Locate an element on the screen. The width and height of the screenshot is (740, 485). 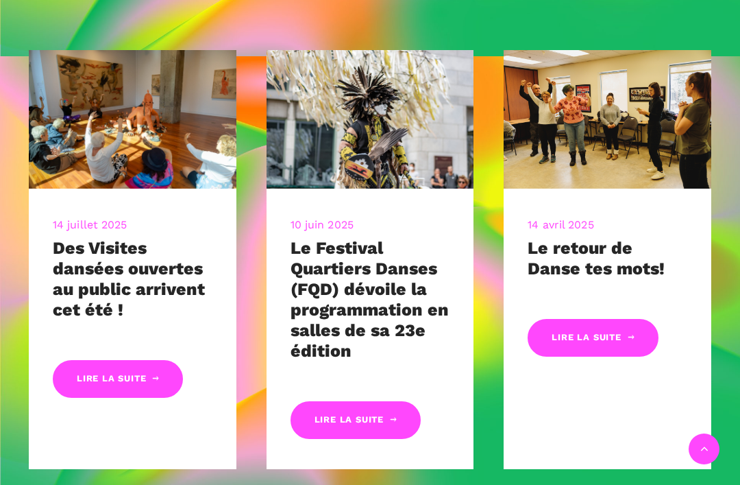
img: 20240905-9595 is located at coordinates (132, 119).